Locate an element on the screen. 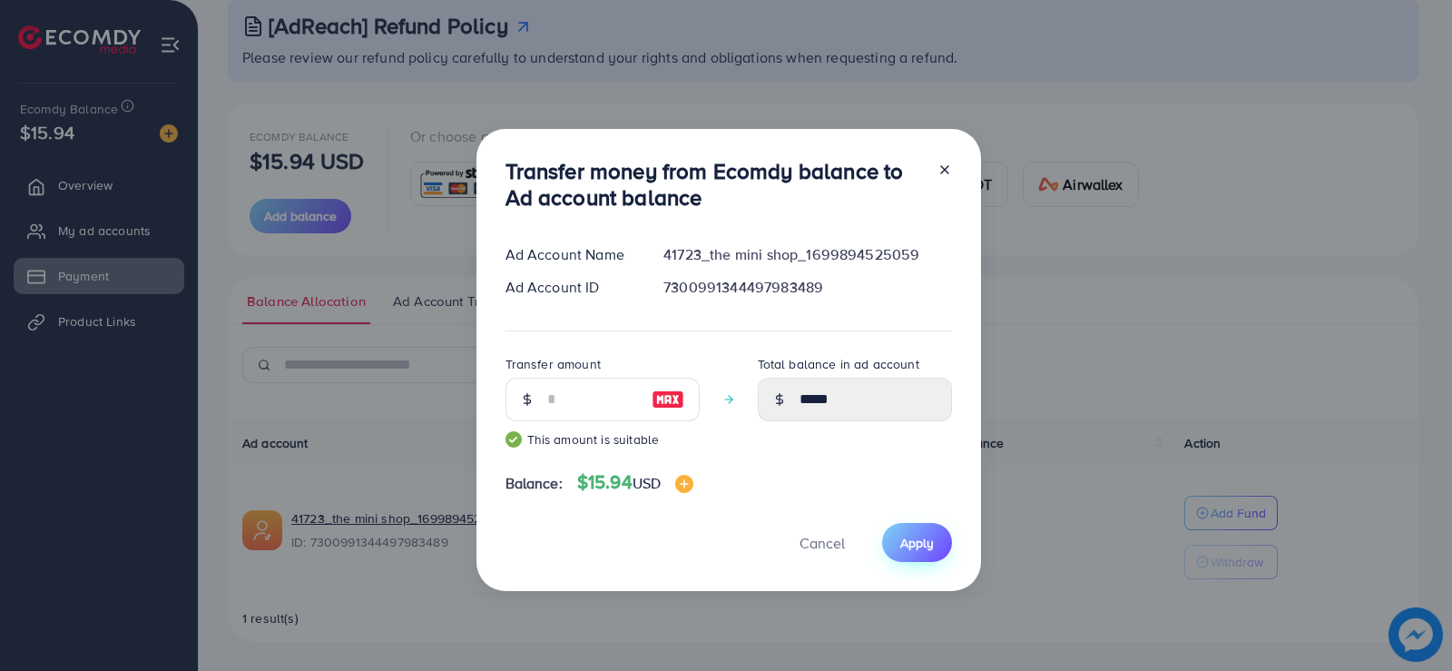 Image resolution: width=1452 pixels, height=671 pixels. img: guide is located at coordinates (514, 439).